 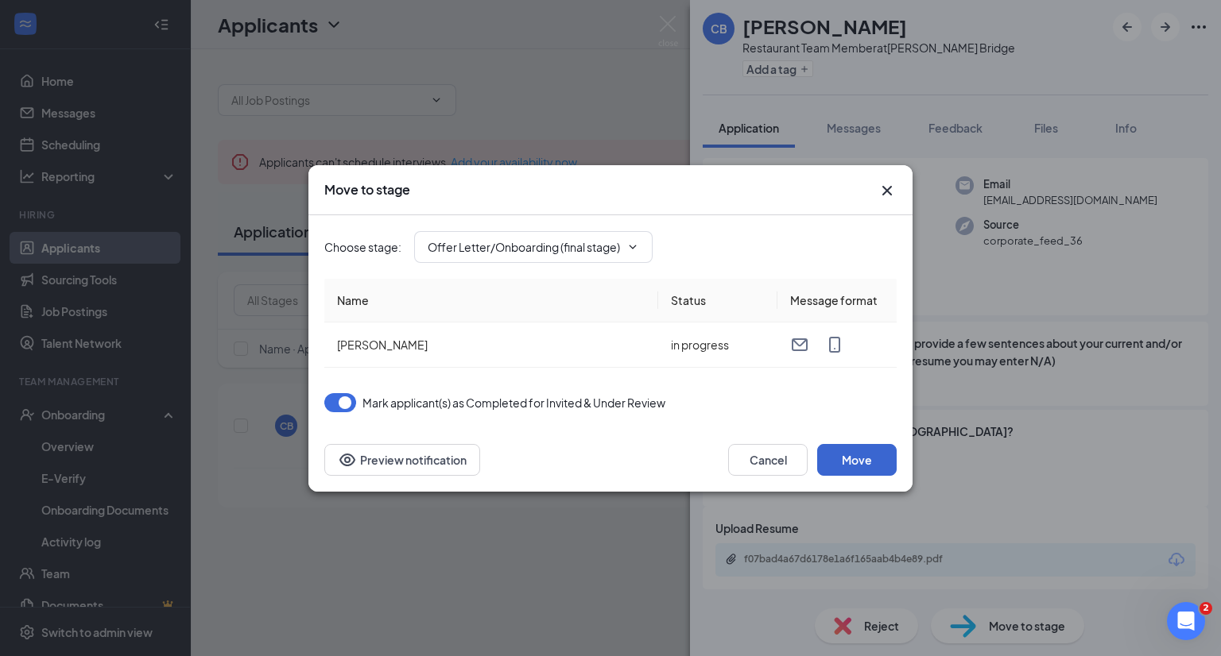 I want to click on th: Message format, so click(x=837, y=300).